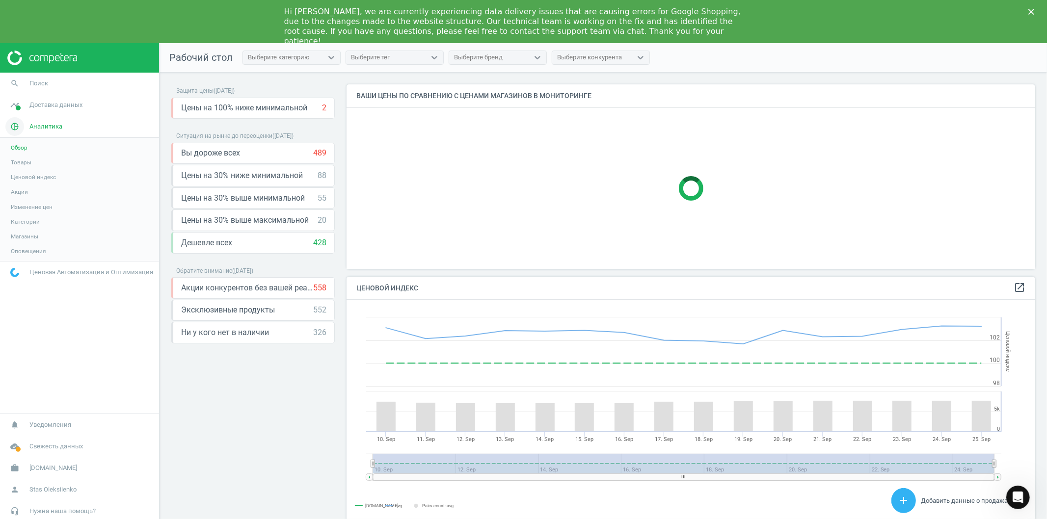 The width and height of the screenshot is (1047, 519). I want to click on tspan: 18. Sep, so click(703, 439).